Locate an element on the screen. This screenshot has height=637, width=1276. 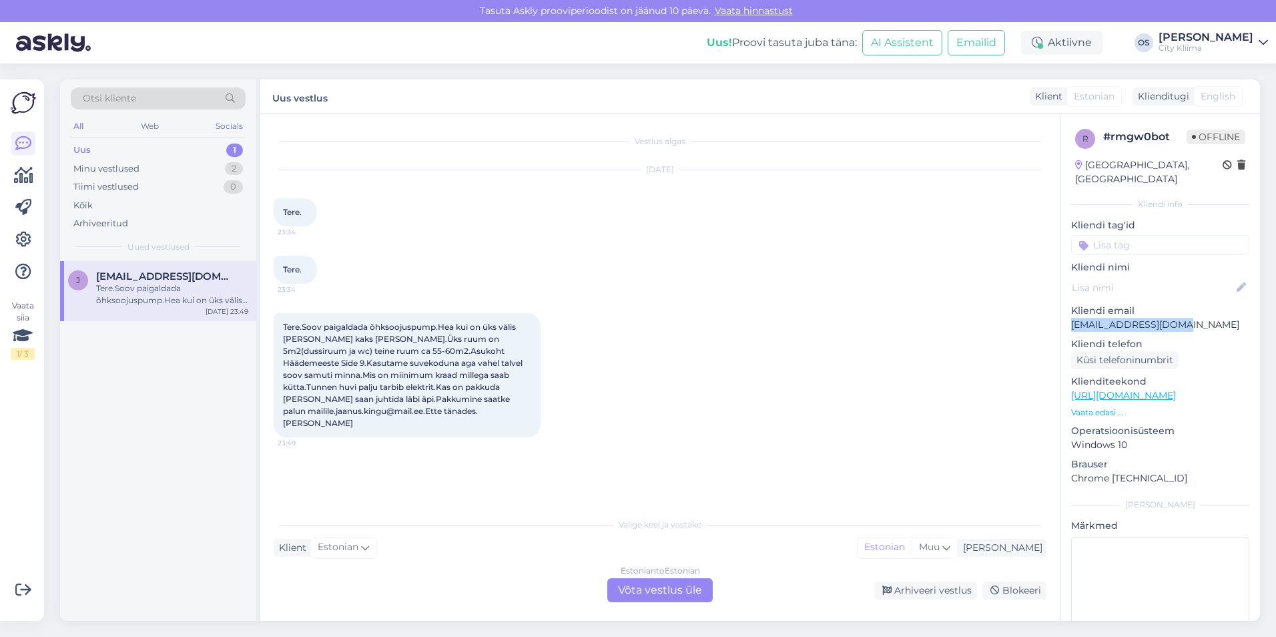
span: Offline is located at coordinates (1216, 137).